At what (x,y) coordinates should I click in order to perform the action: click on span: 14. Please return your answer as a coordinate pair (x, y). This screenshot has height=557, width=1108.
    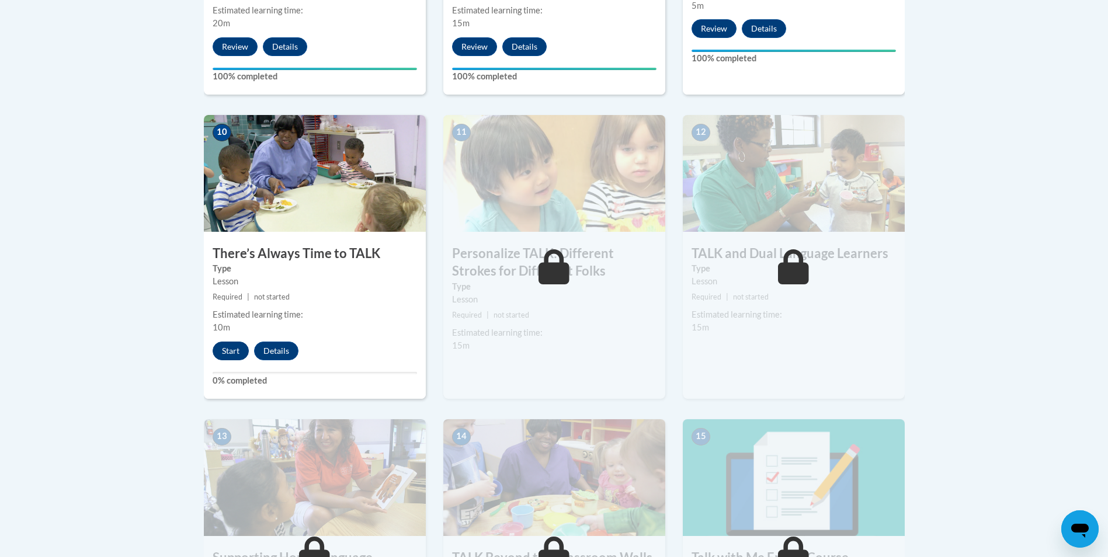
    Looking at the image, I should click on (461, 437).